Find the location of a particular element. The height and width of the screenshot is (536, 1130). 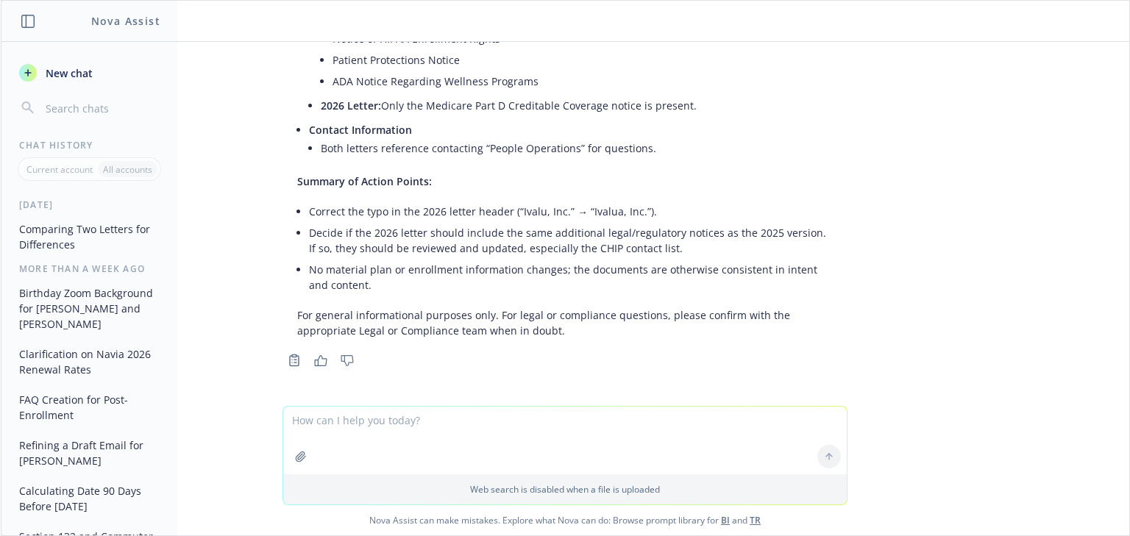

li: No material plan or enrollment information changes; the documents are otherwise consistent in int... is located at coordinates (571, 277).